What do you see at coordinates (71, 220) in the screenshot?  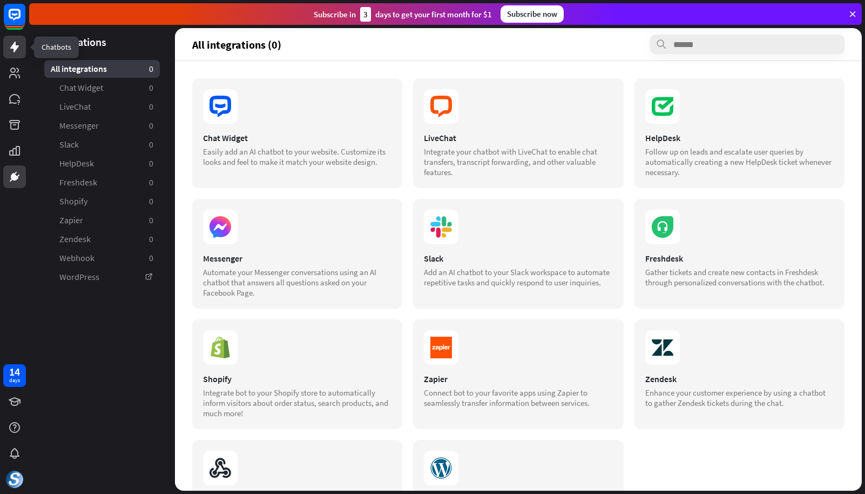 I see `span: Zapier` at bounding box center [71, 220].